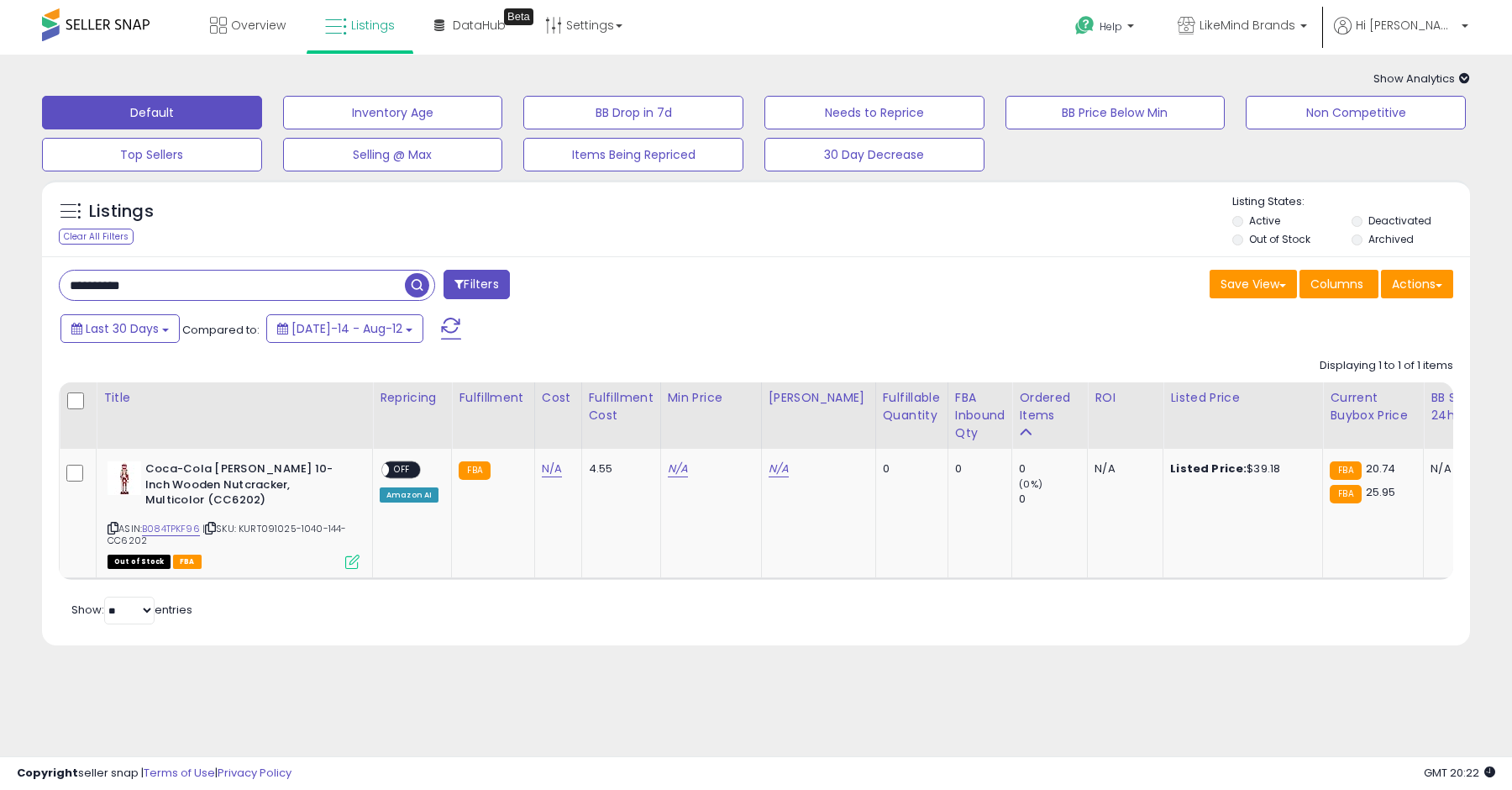 The height and width of the screenshot is (790, 1512). What do you see at coordinates (233, 515) in the screenshot?
I see `div: ASIN:` at bounding box center [233, 515].